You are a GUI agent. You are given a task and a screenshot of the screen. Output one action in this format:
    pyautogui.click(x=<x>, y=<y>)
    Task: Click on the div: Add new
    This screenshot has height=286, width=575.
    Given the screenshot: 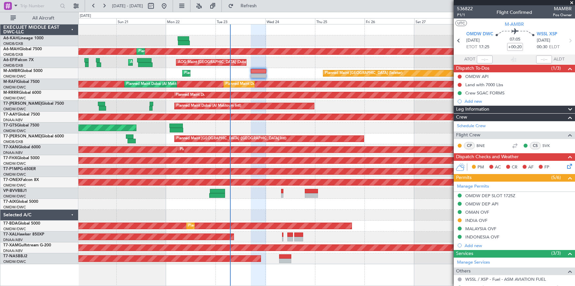 What is the action you would take?
    pyautogui.click(x=518, y=101)
    